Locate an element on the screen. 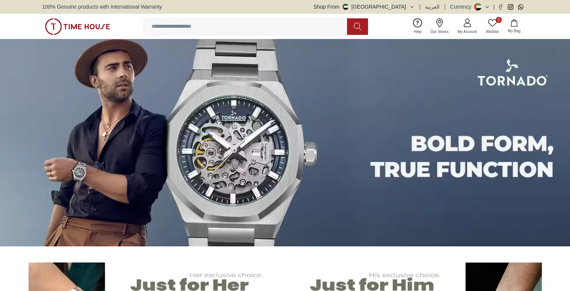 The image size is (570, 291). button: العربية is located at coordinates (432, 7).